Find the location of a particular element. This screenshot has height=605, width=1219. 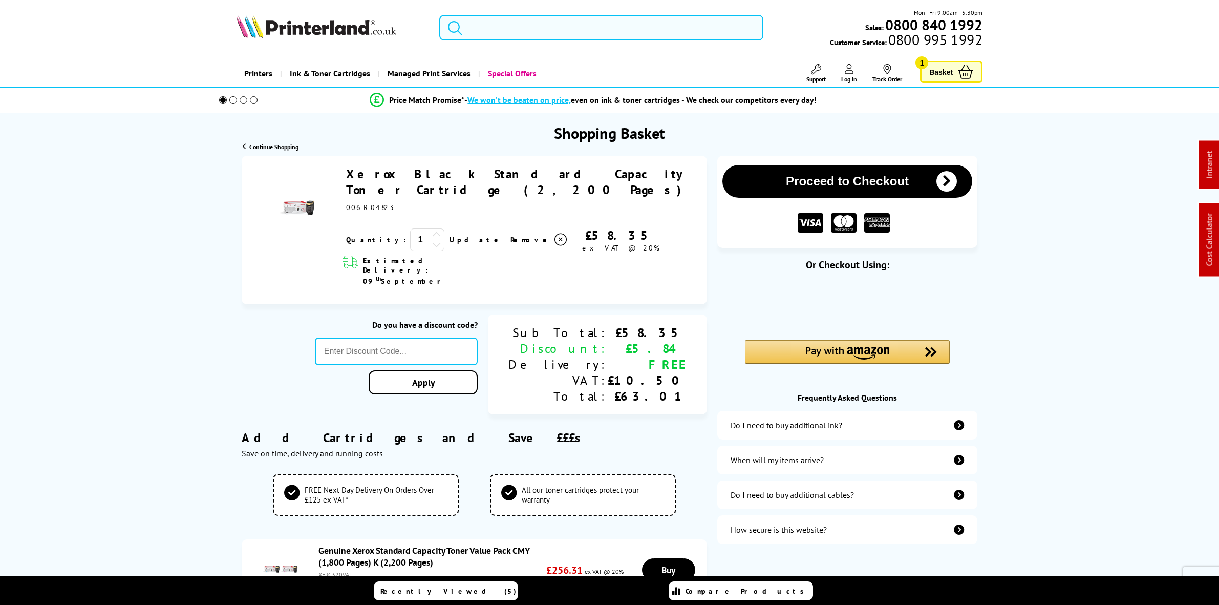

span: Estimated Delivery: 09 September is located at coordinates (424, 271).